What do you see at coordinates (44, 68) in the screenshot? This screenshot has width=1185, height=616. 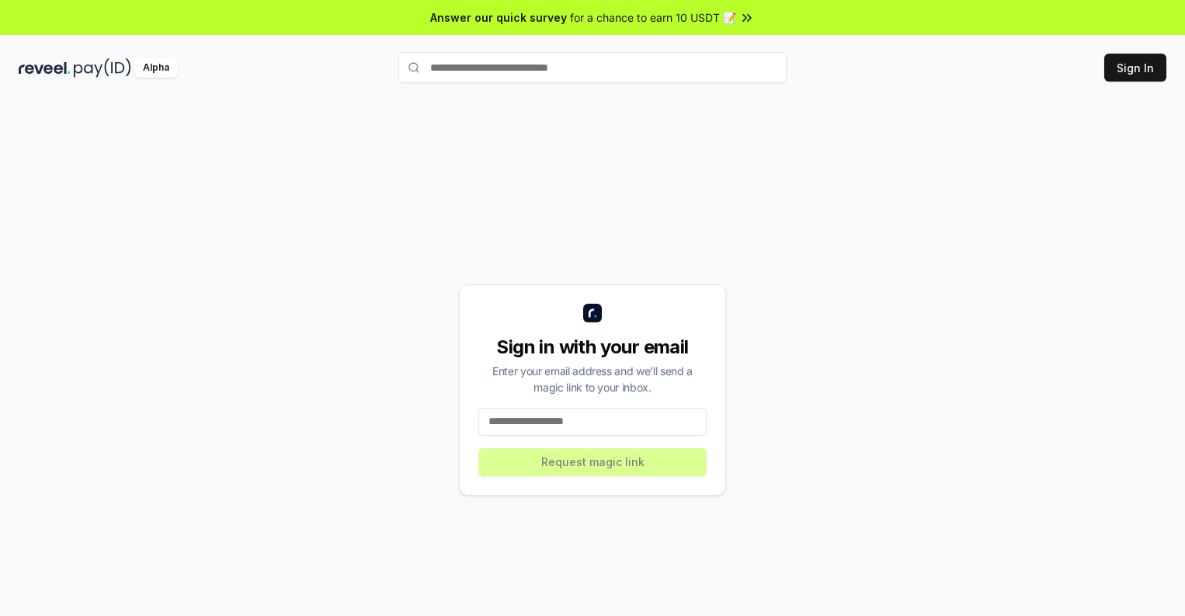 I see `img: reveel_dark` at bounding box center [44, 68].